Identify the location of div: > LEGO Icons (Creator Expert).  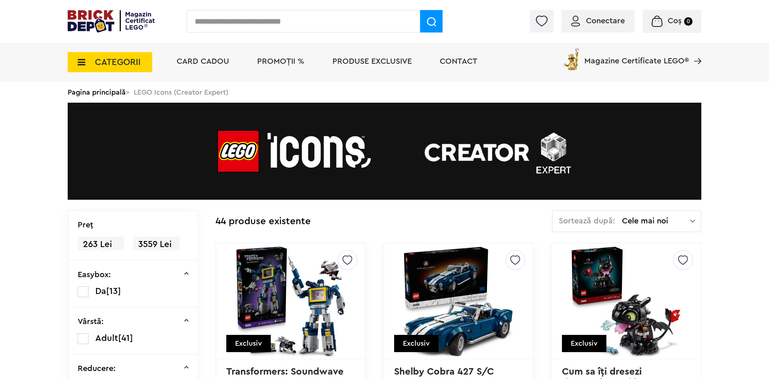
(385, 92).